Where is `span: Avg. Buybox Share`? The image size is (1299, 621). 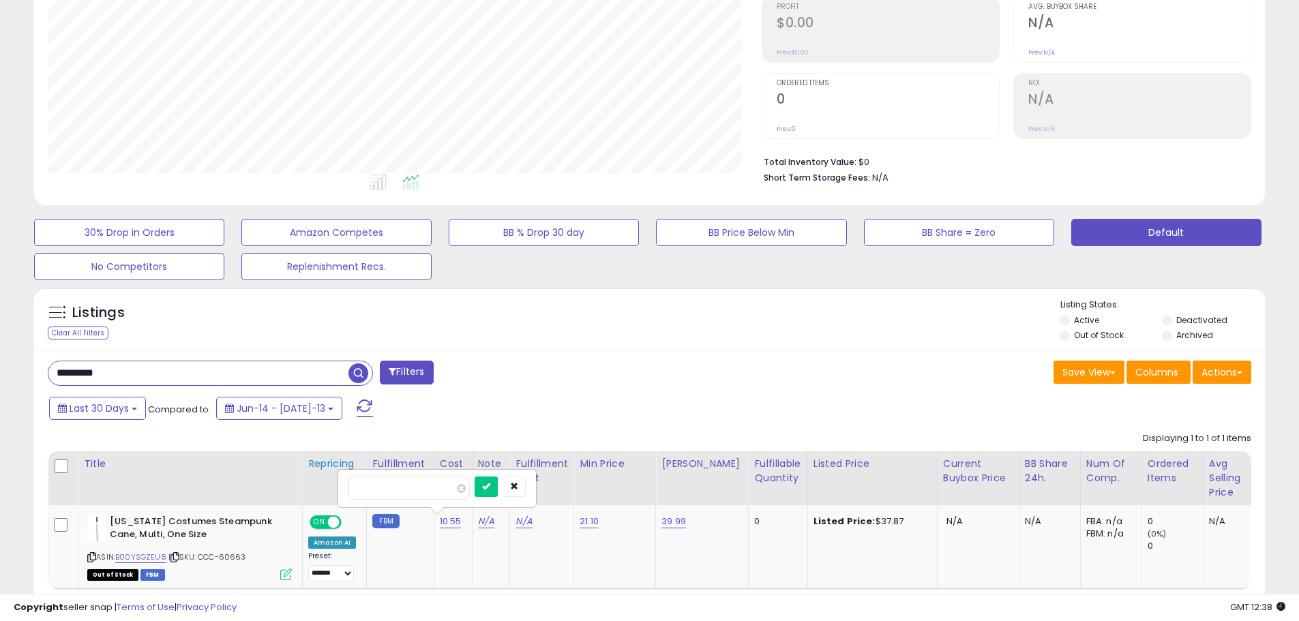
span: Avg. Buybox Share is located at coordinates (1139, 7).